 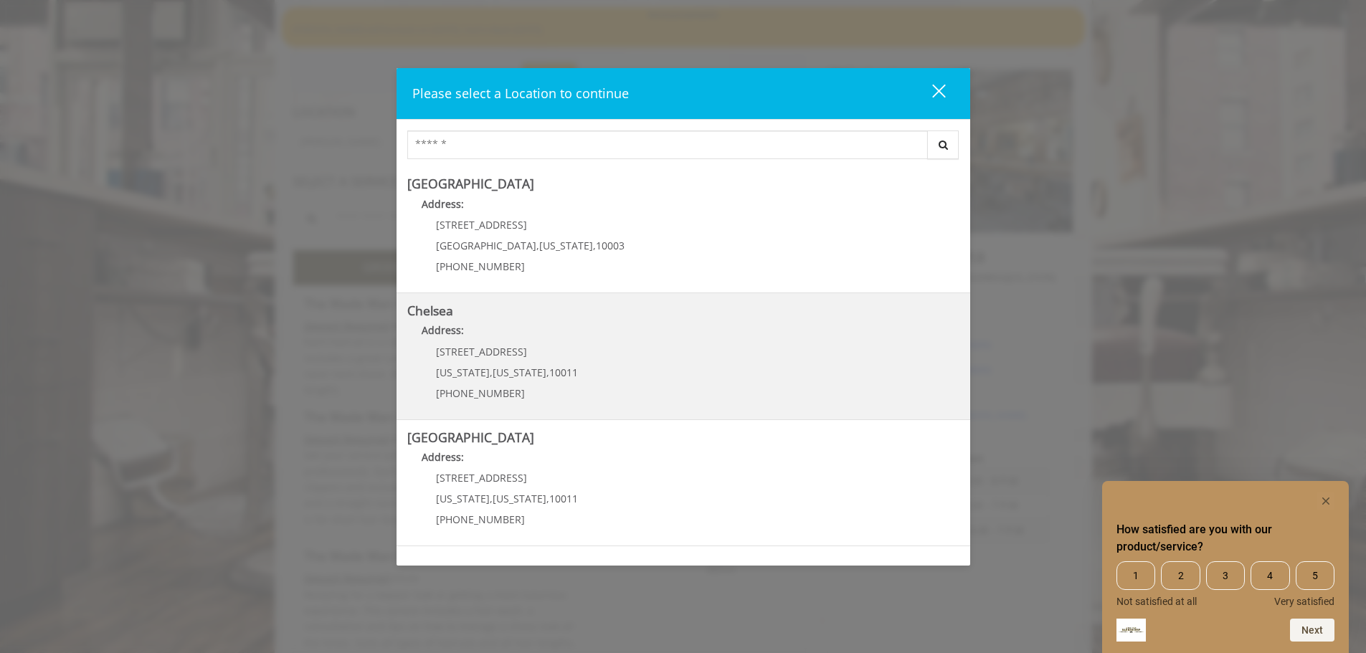 I want to click on span: 10003, so click(x=610, y=245).